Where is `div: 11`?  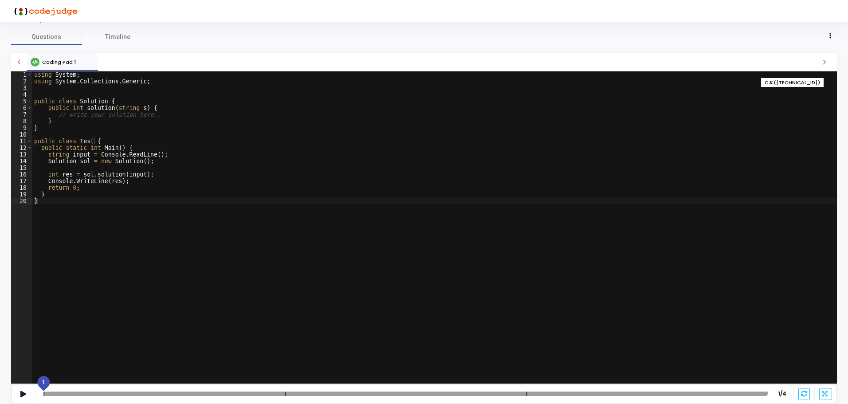
div: 11 is located at coordinates (22, 141).